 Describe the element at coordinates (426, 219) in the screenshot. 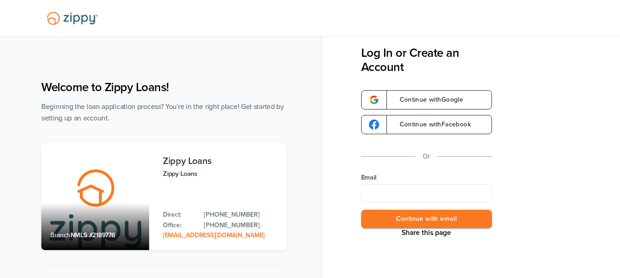

I see `button: Continue with email` at that location.